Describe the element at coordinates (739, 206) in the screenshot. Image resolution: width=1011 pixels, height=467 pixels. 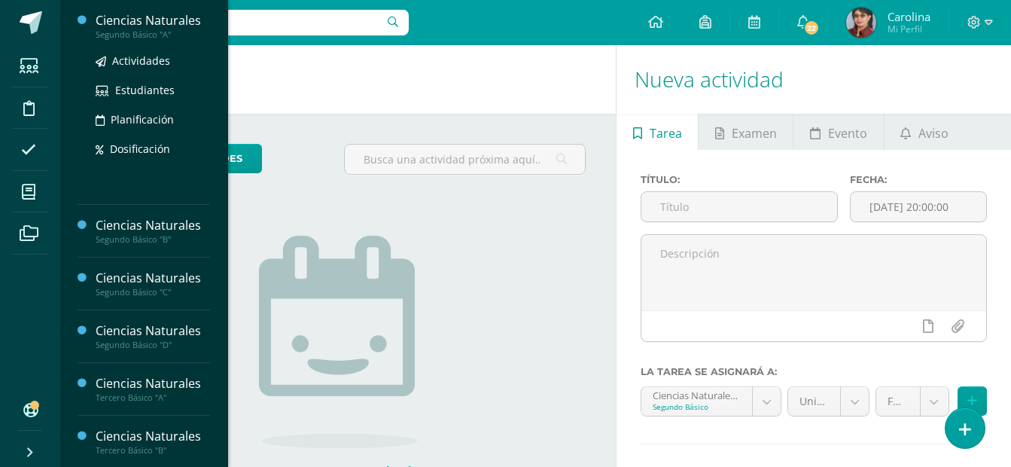
I see `input: Título` at that location.